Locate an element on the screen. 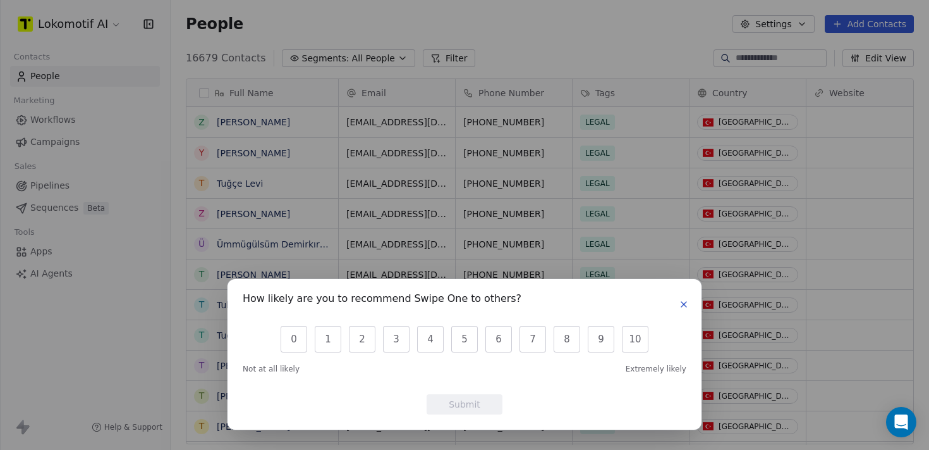 Image resolution: width=929 pixels, height=450 pixels. span: Not at all likely is located at coordinates (271, 369).